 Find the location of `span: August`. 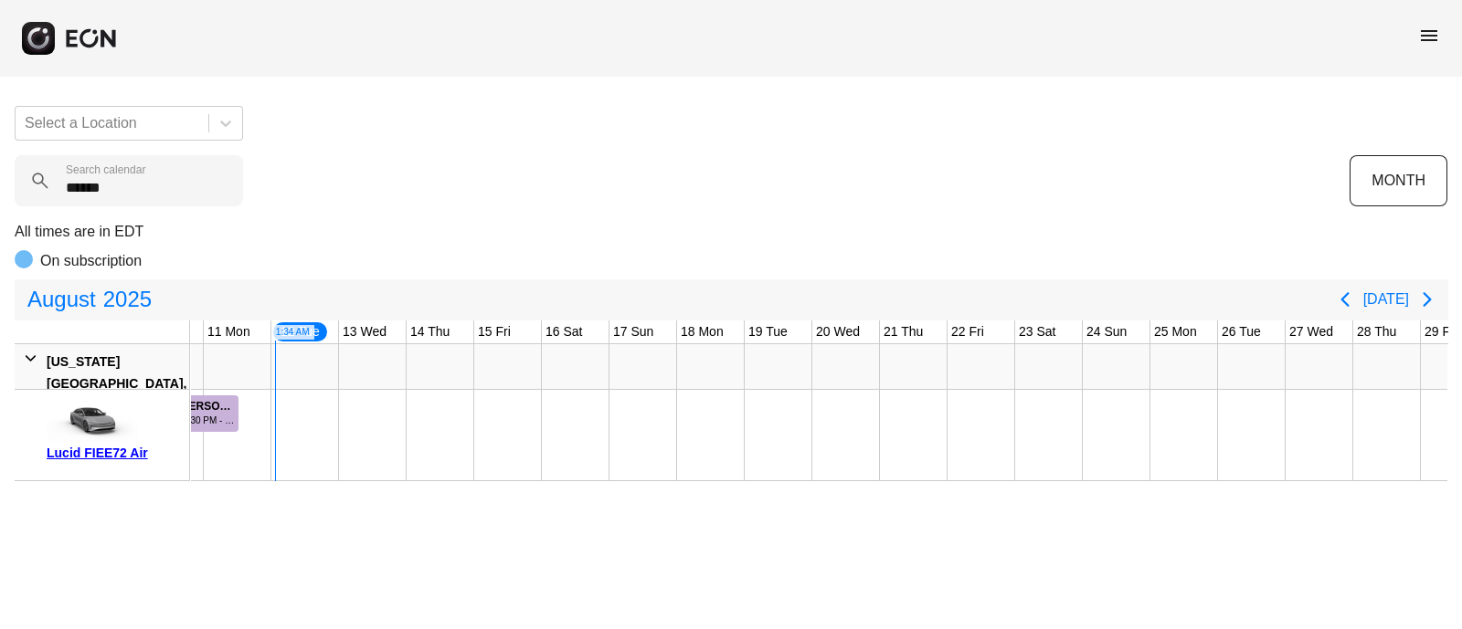

span: August is located at coordinates (61, 300).